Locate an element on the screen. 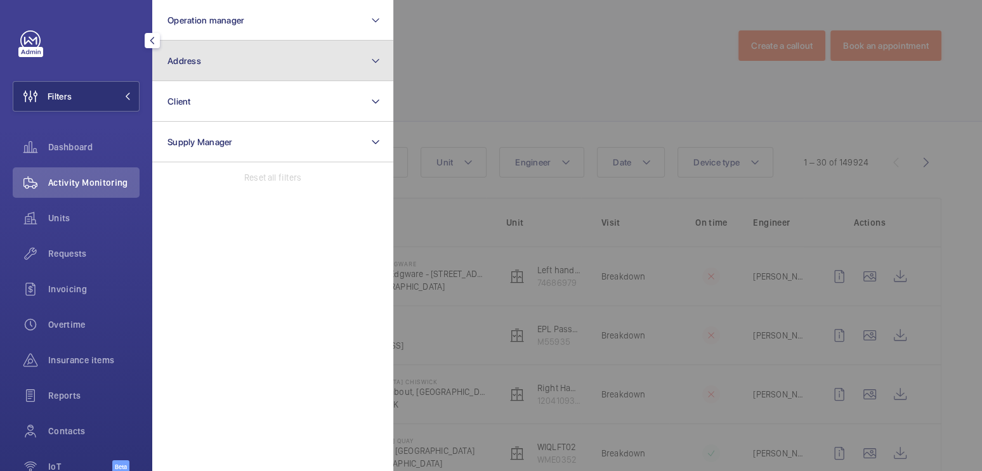 This screenshot has width=982, height=471. span: Filters is located at coordinates (60, 96).